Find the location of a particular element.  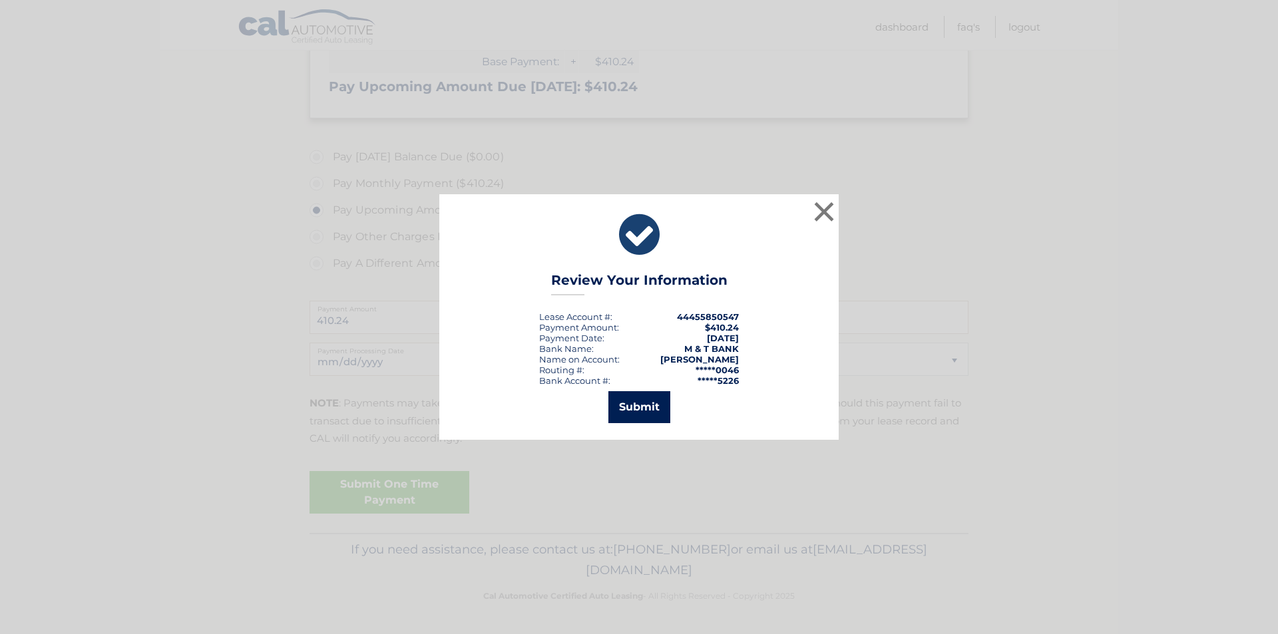

div: Bank Account #: is located at coordinates (574, 381).